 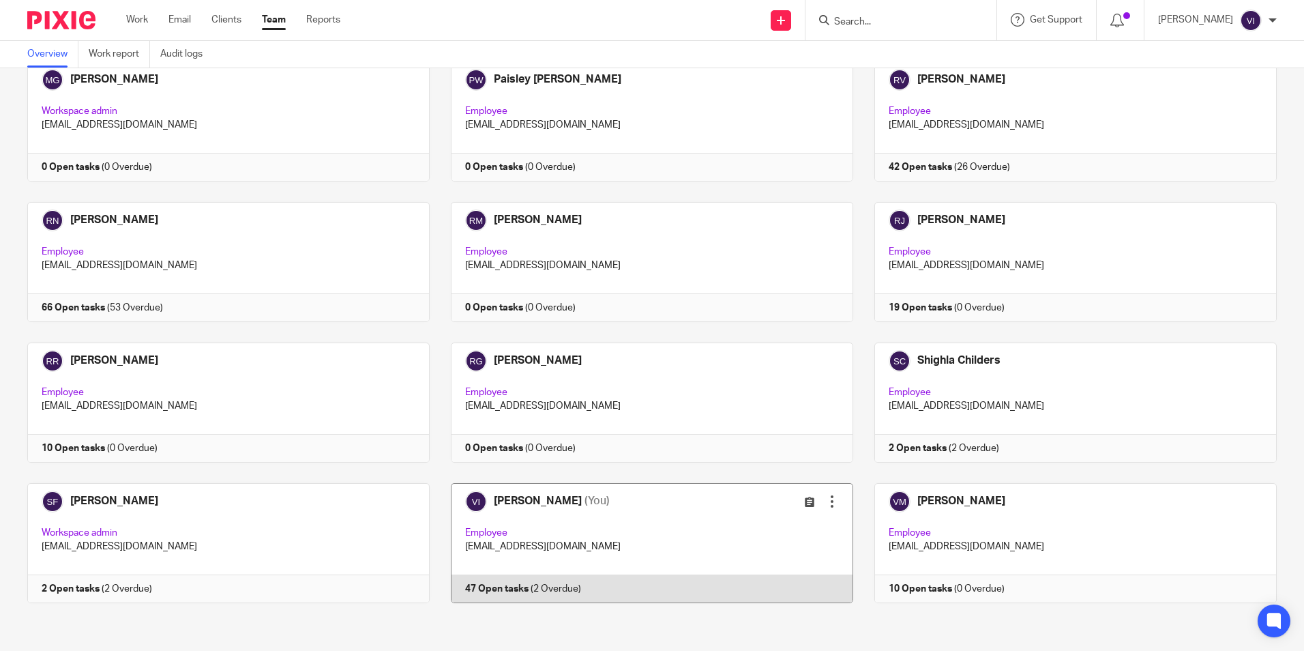 I want to click on a: Overview, so click(x=53, y=54).